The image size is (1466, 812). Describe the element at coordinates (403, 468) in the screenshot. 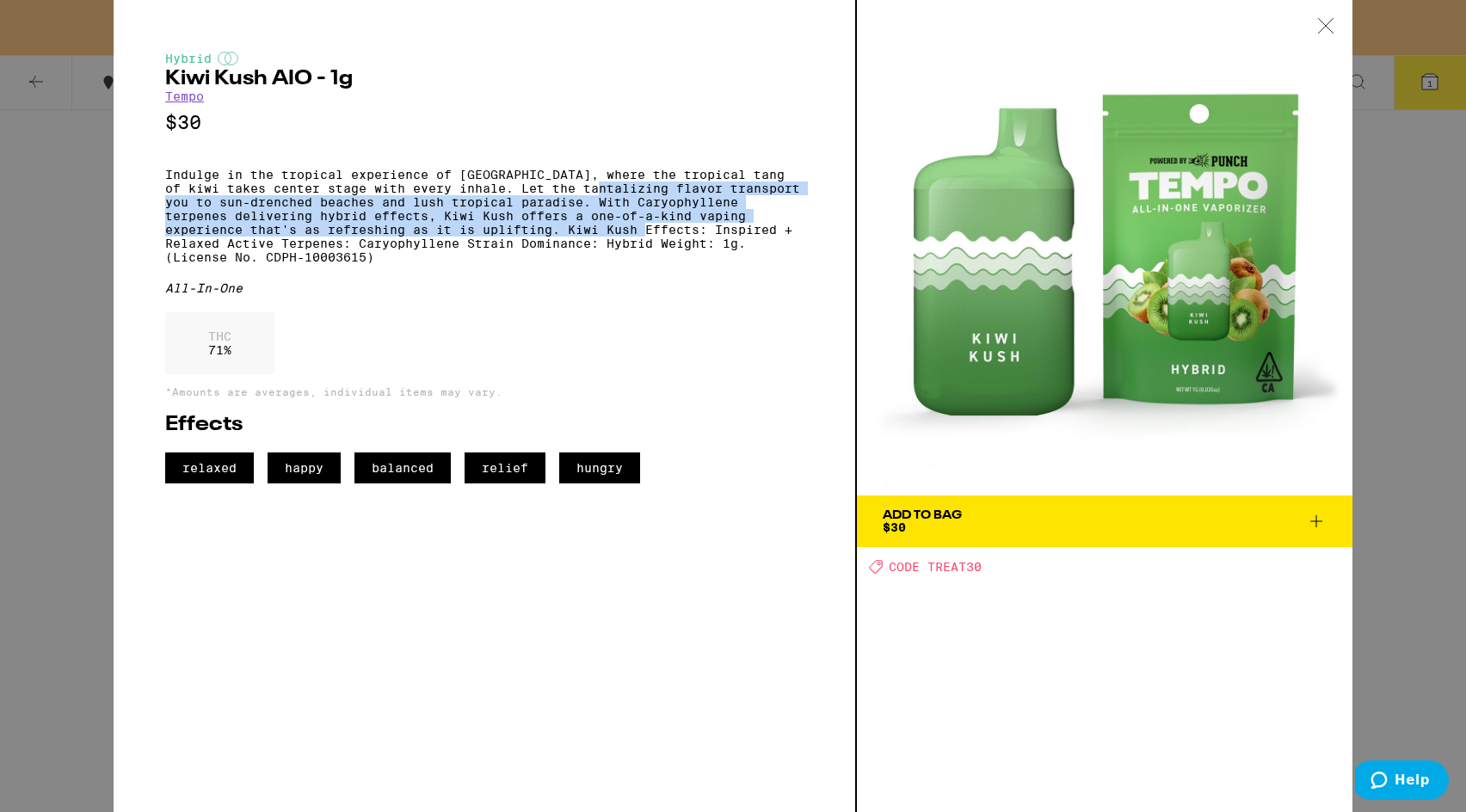

I see `span: balanced` at that location.